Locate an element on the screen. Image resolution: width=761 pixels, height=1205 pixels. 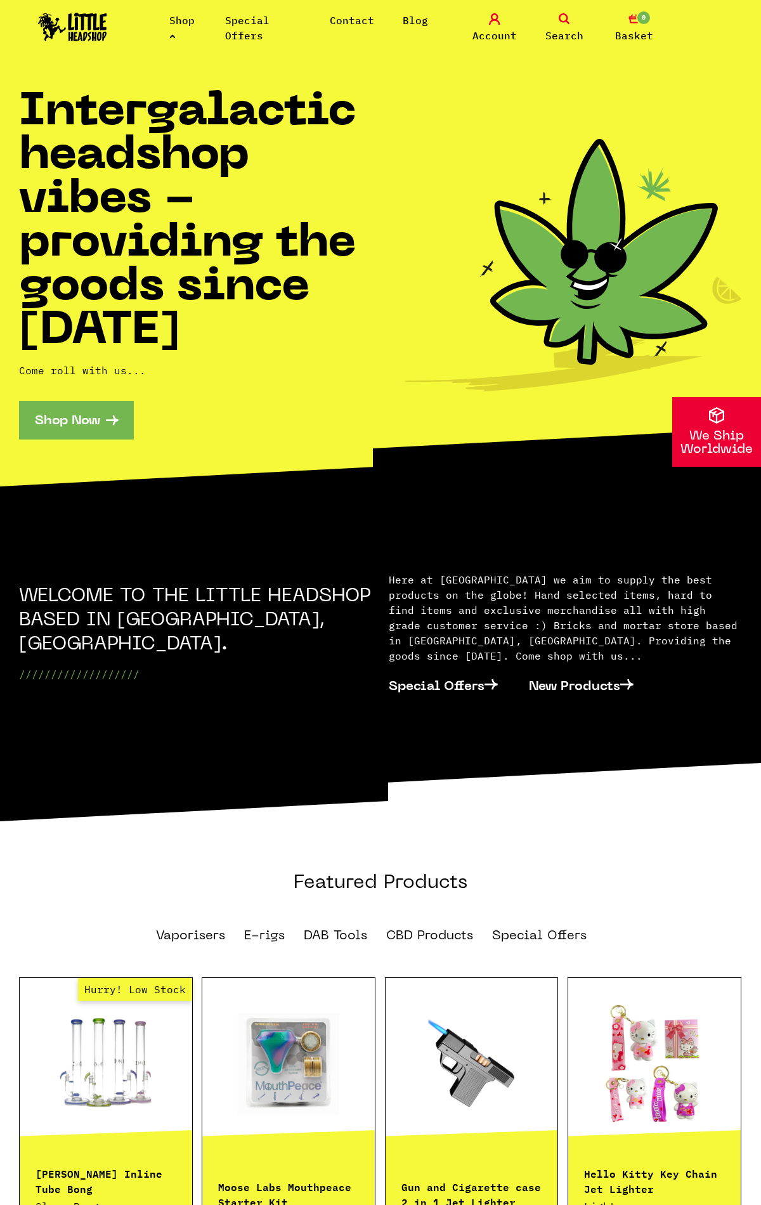
a: 0 Basket is located at coordinates (634, 28).